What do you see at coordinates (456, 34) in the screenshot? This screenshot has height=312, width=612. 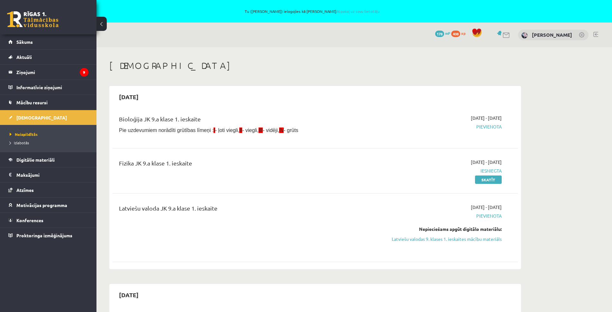 I see `span: 408` at bounding box center [456, 34].